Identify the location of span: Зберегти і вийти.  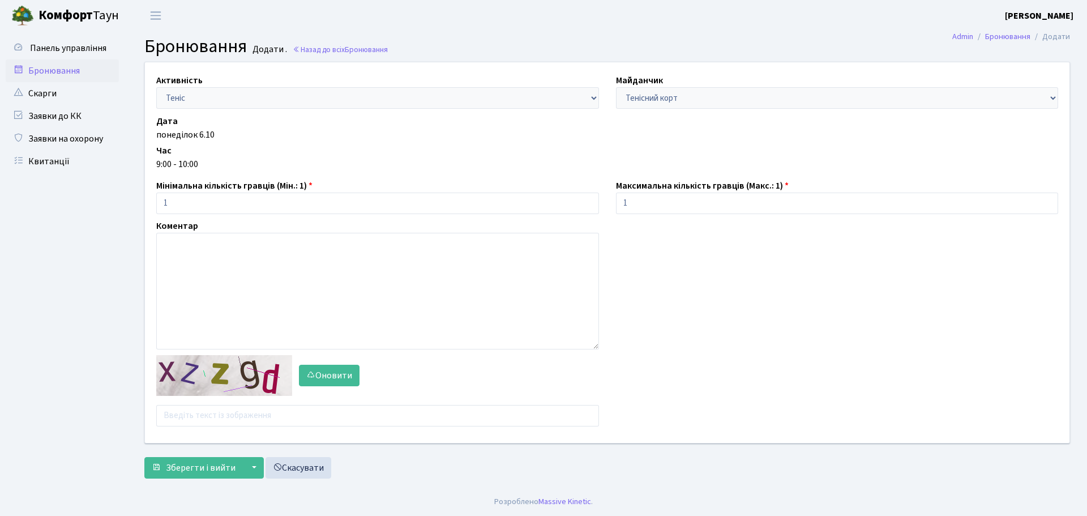
(200, 468).